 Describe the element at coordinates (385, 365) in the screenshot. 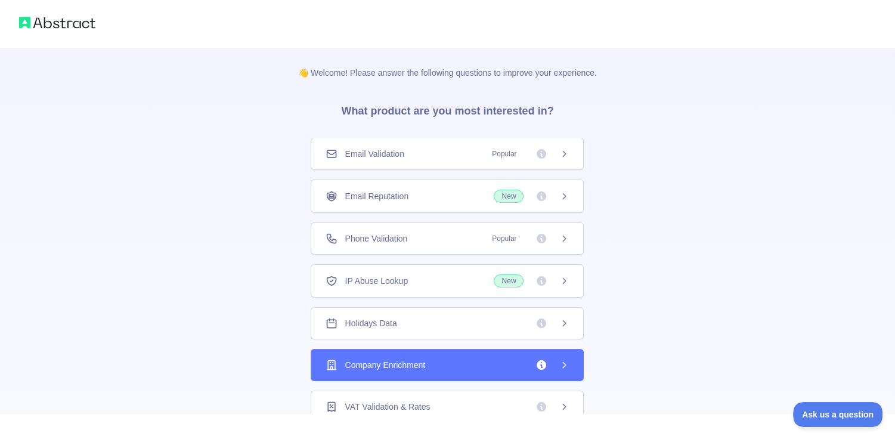

I see `span: Company Enrichment` at that location.